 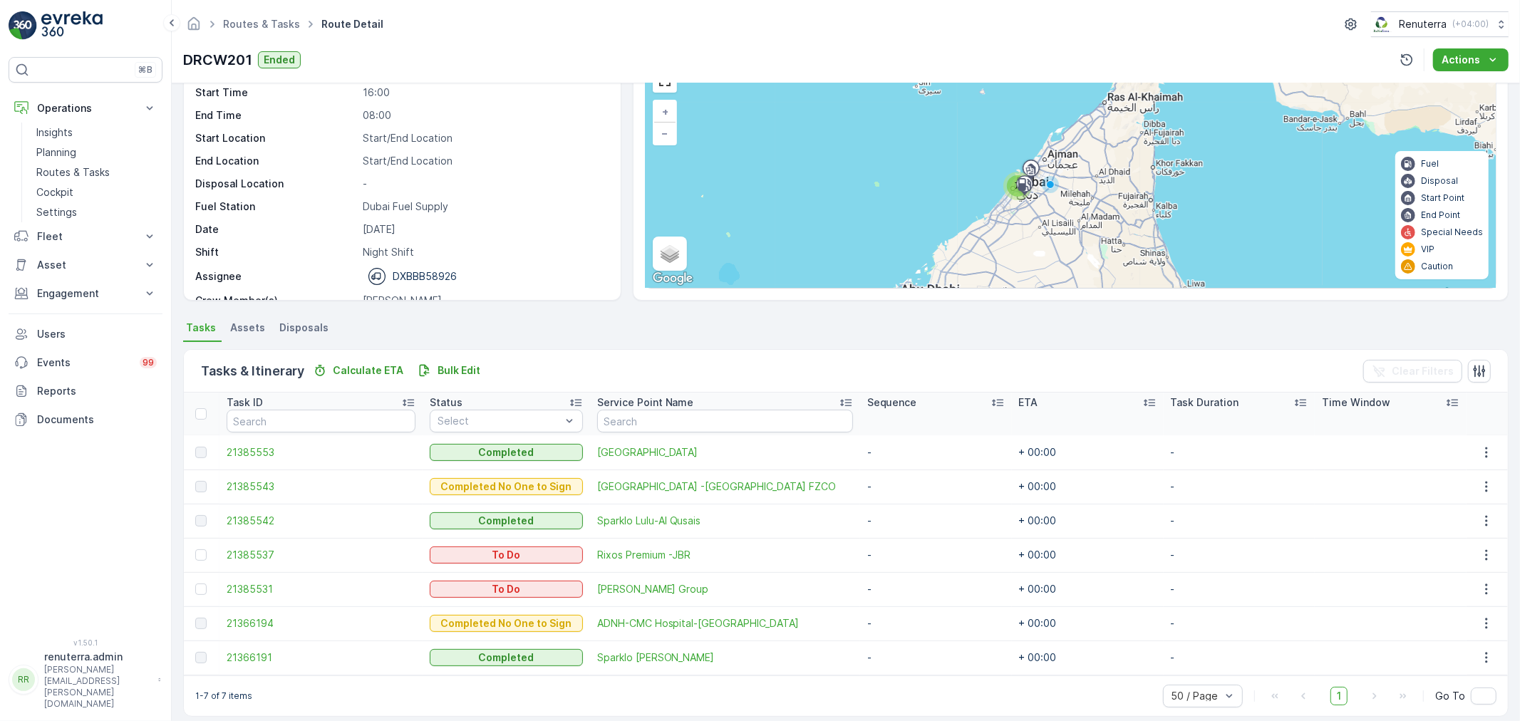 I want to click on p: Documents, so click(x=97, y=420).